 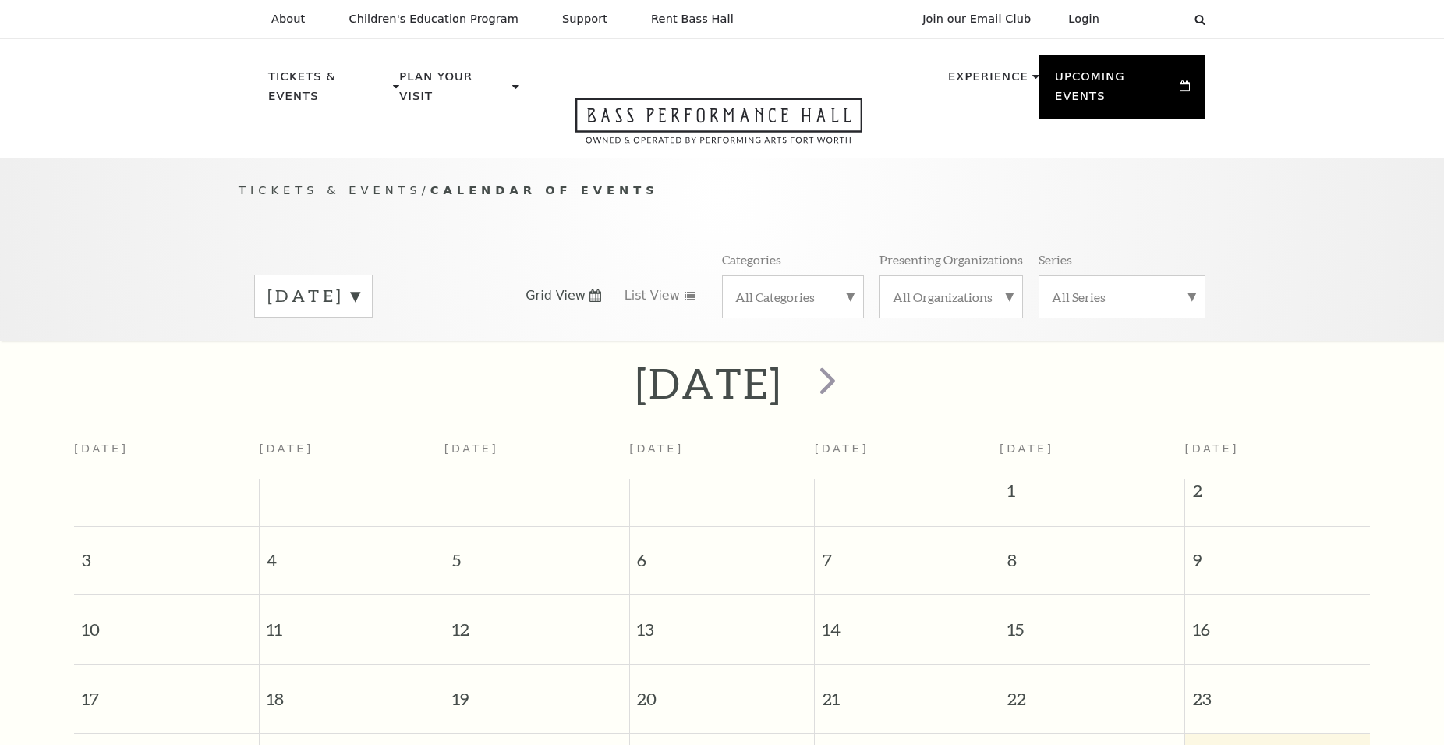 What do you see at coordinates (1277, 622) in the screenshot?
I see `span: 16` at bounding box center [1277, 622].